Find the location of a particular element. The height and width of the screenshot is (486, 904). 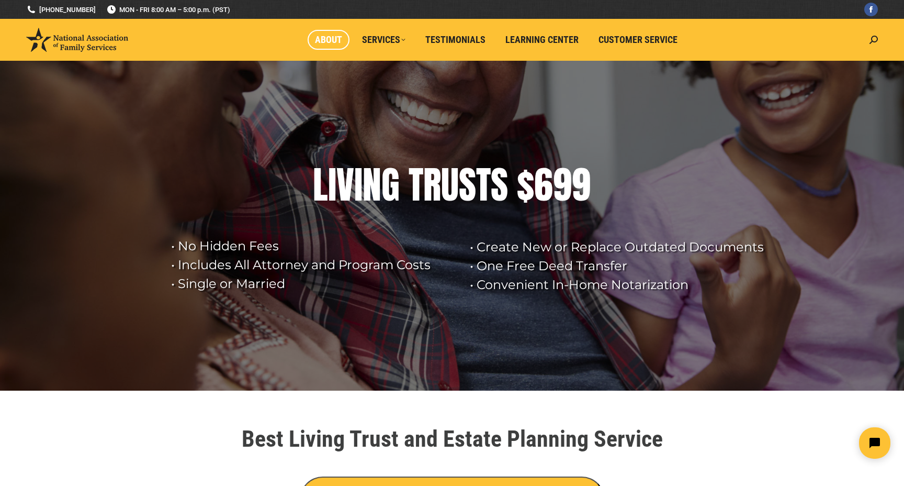

a: Learning Center is located at coordinates (542, 40).